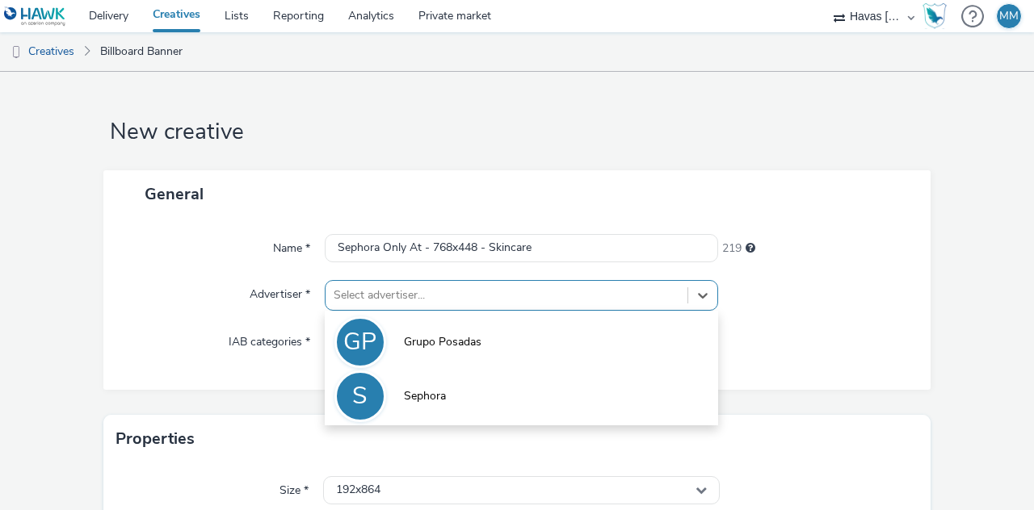  I want to click on label: Name *, so click(292, 246).